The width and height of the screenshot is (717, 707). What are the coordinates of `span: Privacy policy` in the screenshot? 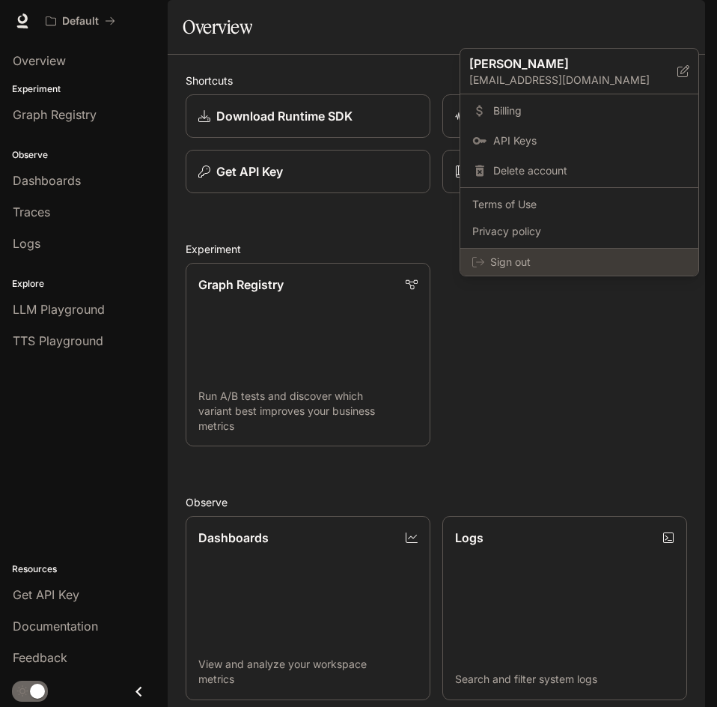 It's located at (579, 231).